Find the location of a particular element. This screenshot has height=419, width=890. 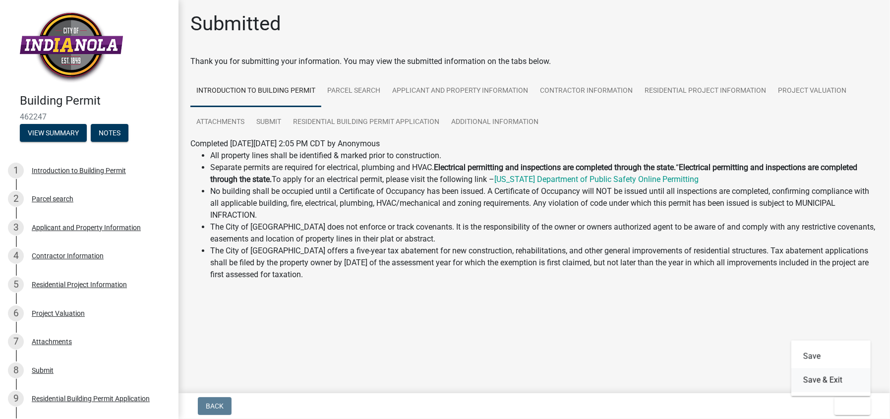

strong: Electrical permitting and inspections are completed through the state. is located at coordinates (555, 167).